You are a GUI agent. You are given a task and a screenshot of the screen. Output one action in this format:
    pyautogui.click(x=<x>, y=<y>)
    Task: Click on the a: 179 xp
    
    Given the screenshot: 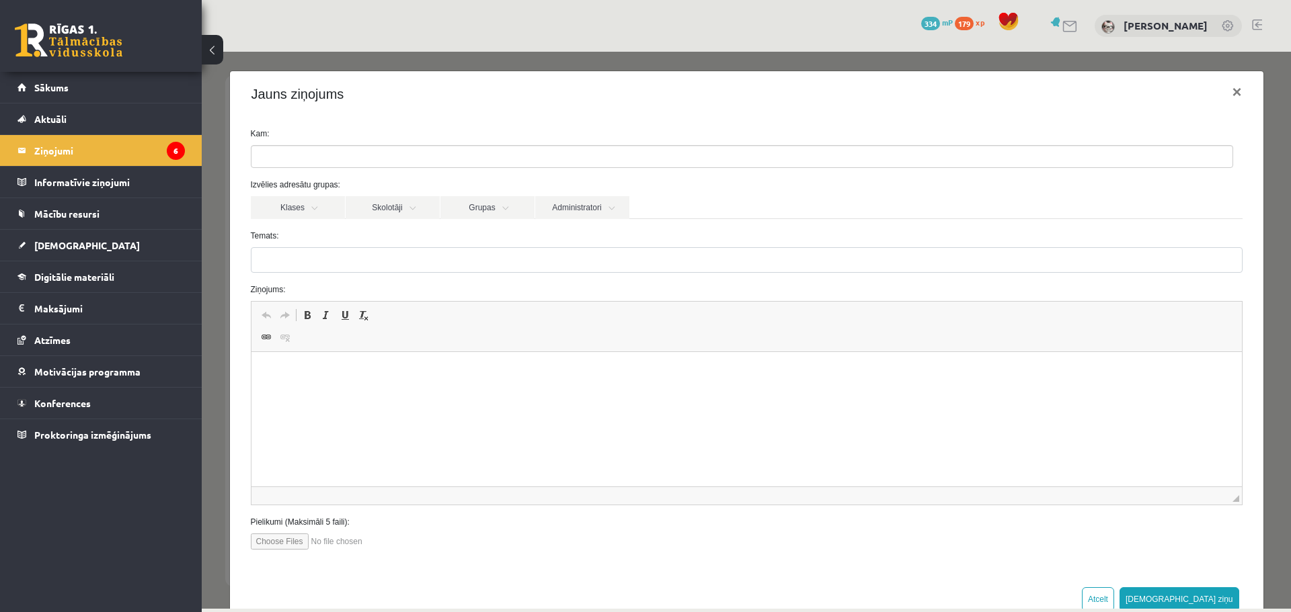 What is the action you would take?
    pyautogui.click(x=973, y=22)
    